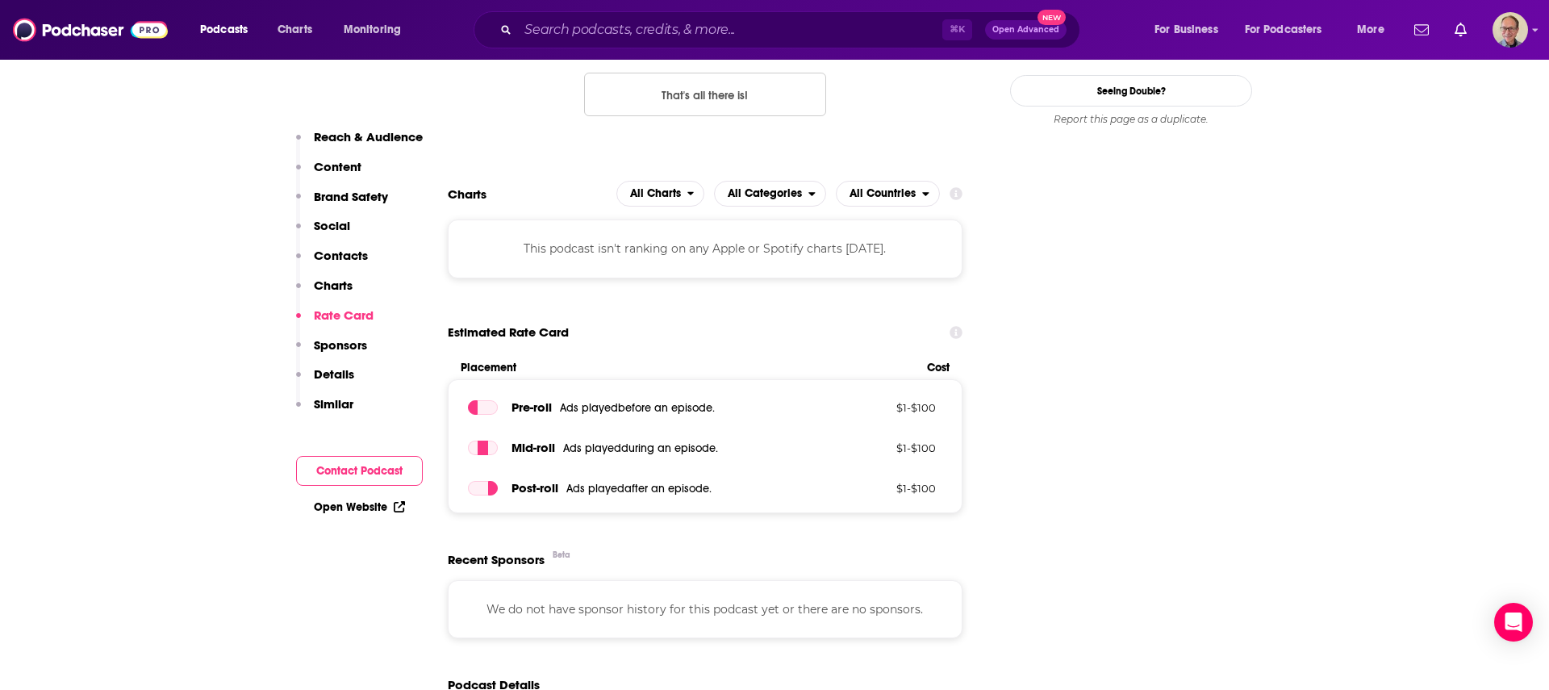  I want to click on span: Monitoring, so click(372, 30).